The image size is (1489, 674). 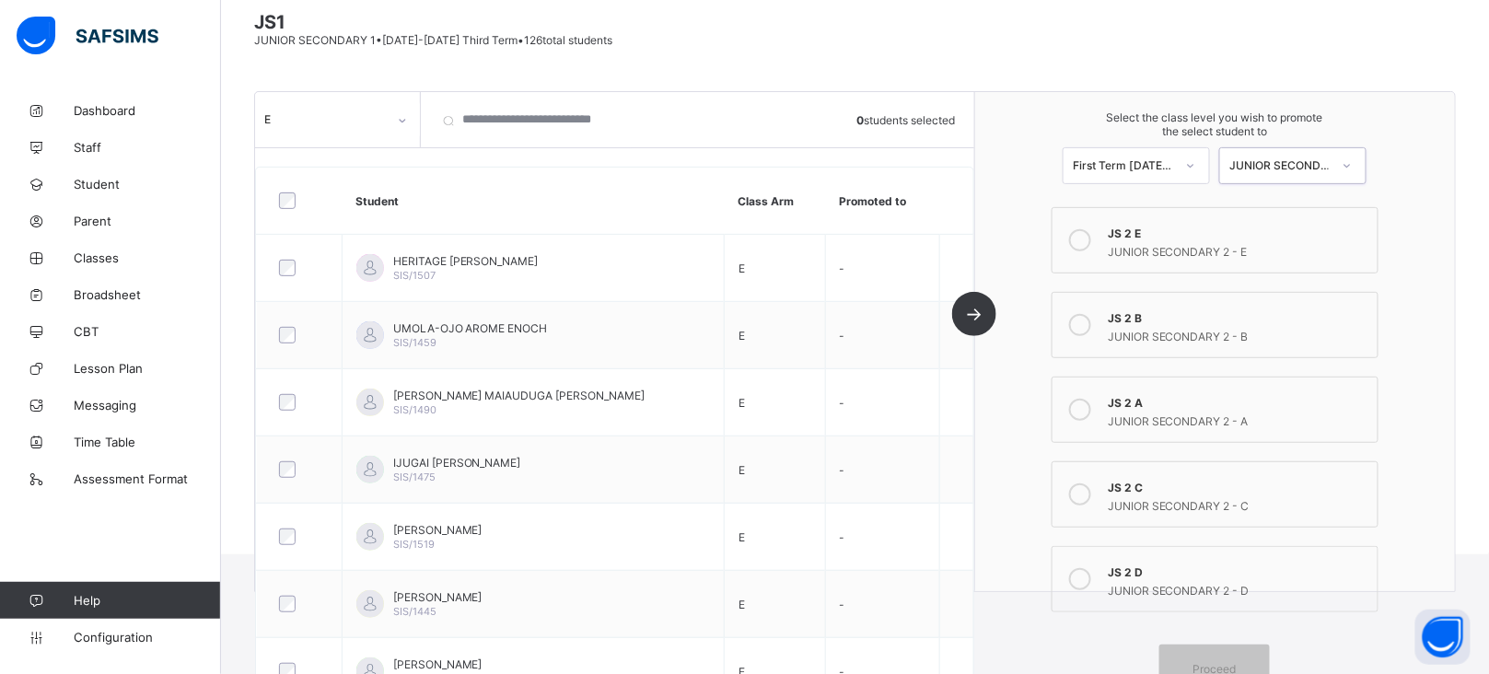 What do you see at coordinates (1237, 485) in the screenshot?
I see `div: JS 2 C` at bounding box center [1237, 485].